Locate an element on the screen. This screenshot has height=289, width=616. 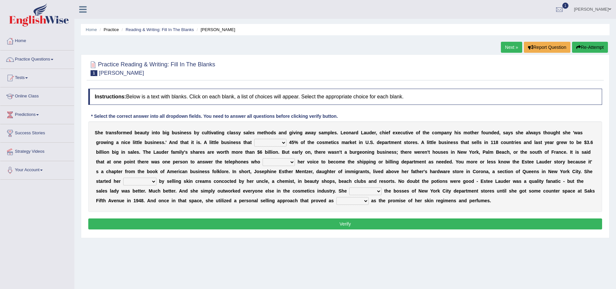
b: f is located at coordinates (390, 133).